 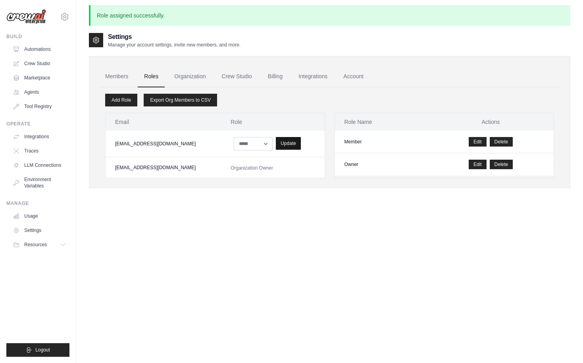 I want to click on div: Manage, so click(x=38, y=203).